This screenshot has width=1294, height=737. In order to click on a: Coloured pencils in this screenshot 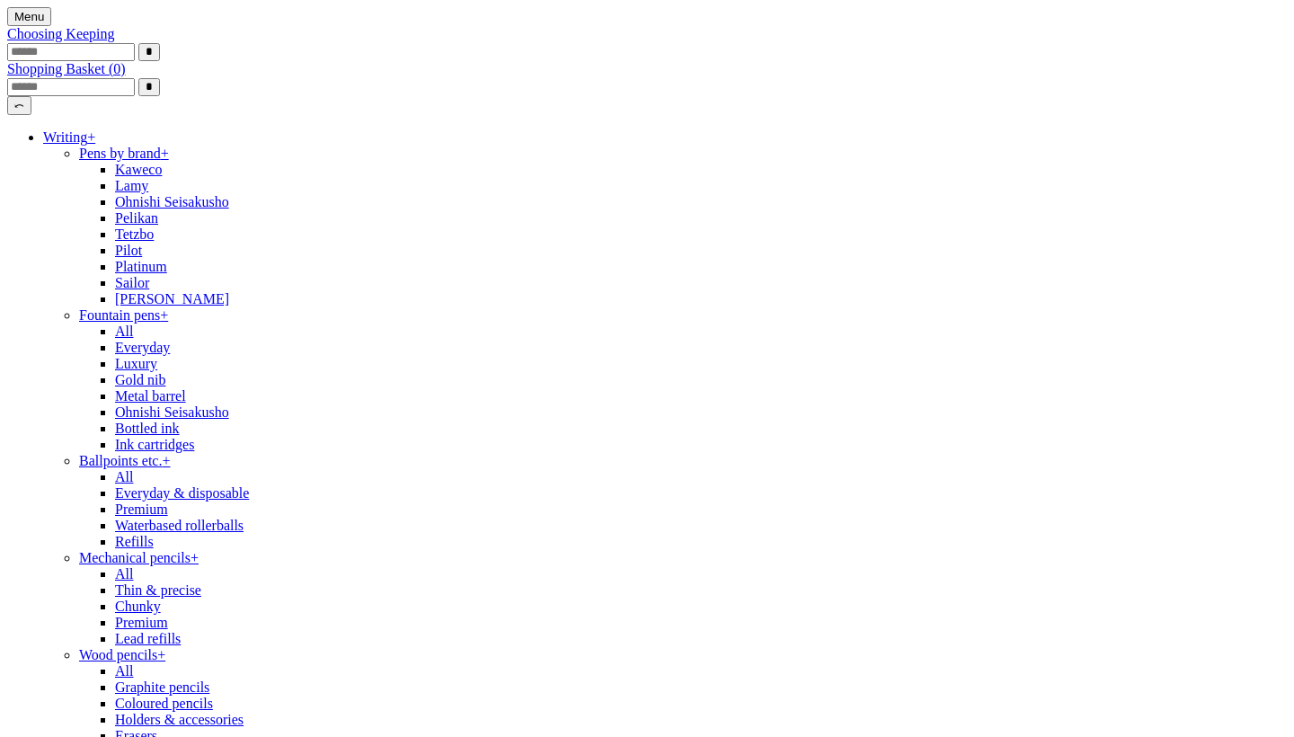, I will do `click(164, 703)`.